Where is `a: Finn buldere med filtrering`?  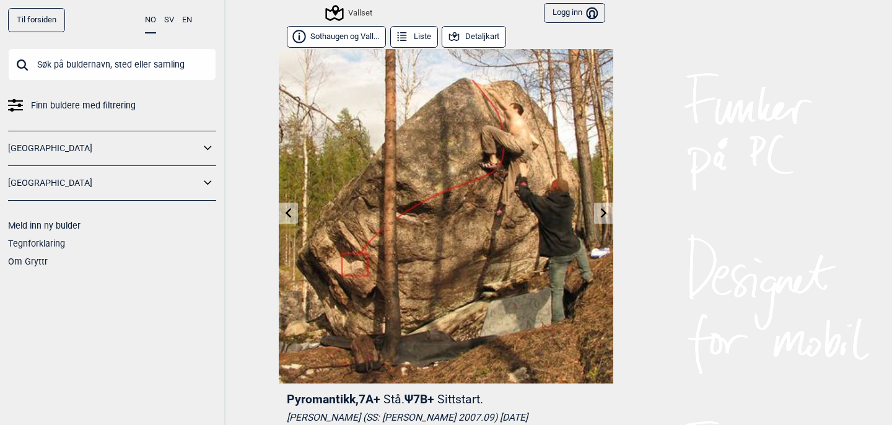
a: Finn buldere med filtrering is located at coordinates (112, 105).